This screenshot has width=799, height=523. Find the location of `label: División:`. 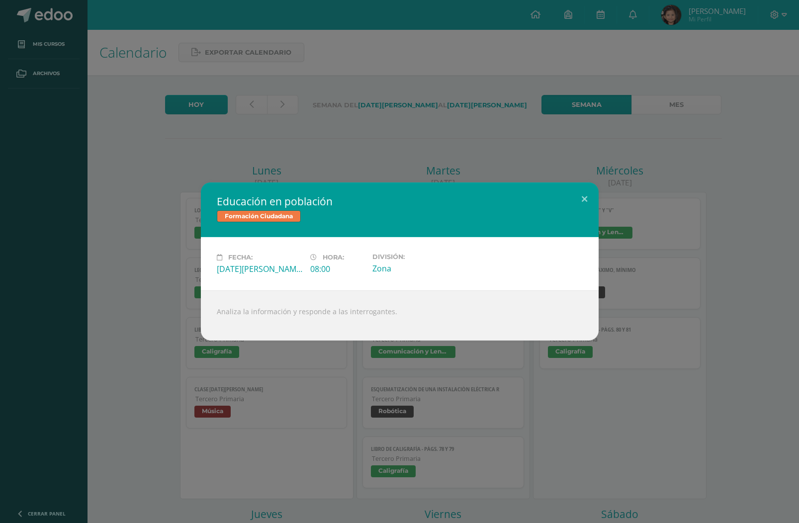

label: División: is located at coordinates (415, 256).